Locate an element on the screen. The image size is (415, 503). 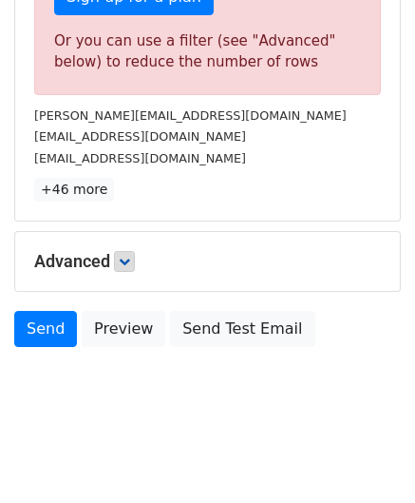
a: +46 more is located at coordinates (74, 189).